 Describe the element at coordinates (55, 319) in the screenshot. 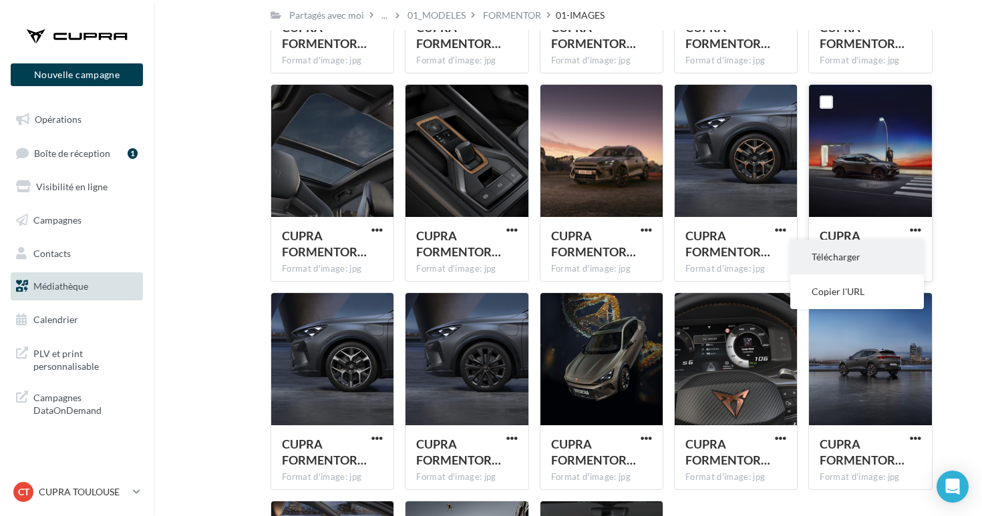

I see `span: Calendrier` at that location.